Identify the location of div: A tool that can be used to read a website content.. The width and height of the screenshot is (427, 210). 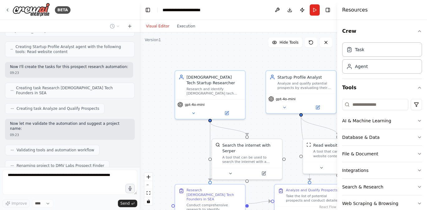
(341, 154).